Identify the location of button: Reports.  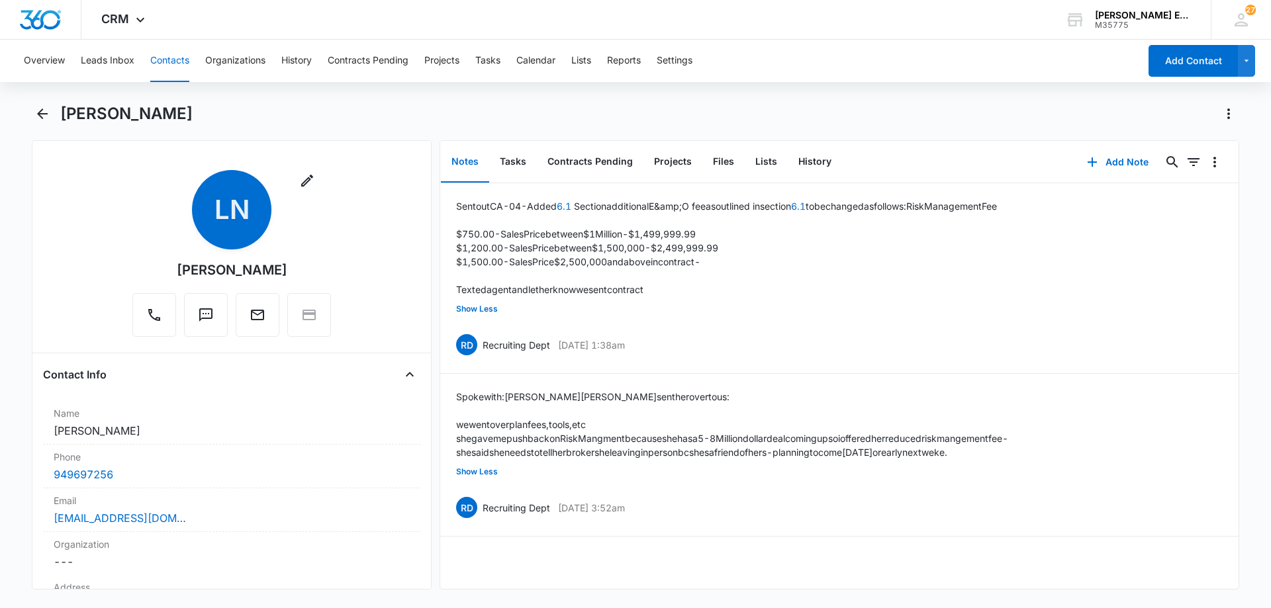
(624, 61).